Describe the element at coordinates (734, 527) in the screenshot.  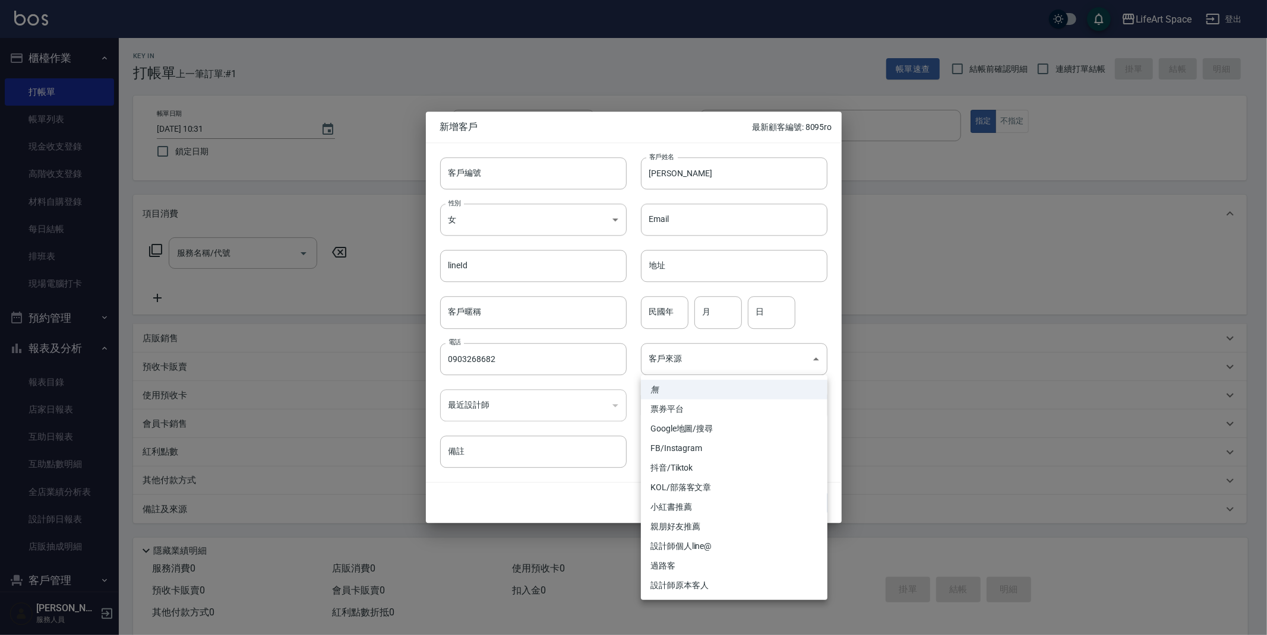
I see `li: 親朋好友推薦` at that location.